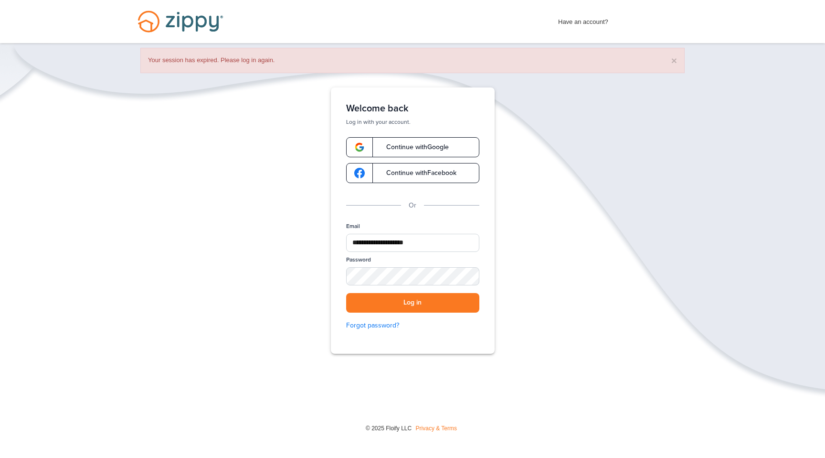 This screenshot has height=458, width=825. I want to click on label: Password, so click(359, 259).